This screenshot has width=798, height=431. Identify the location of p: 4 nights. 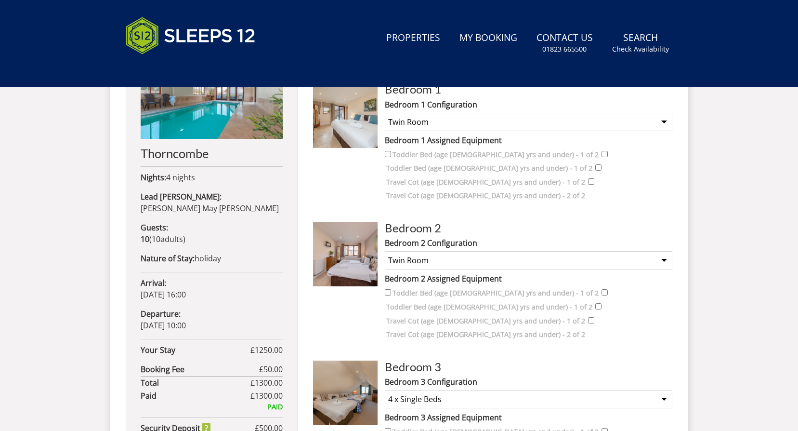
(211, 177).